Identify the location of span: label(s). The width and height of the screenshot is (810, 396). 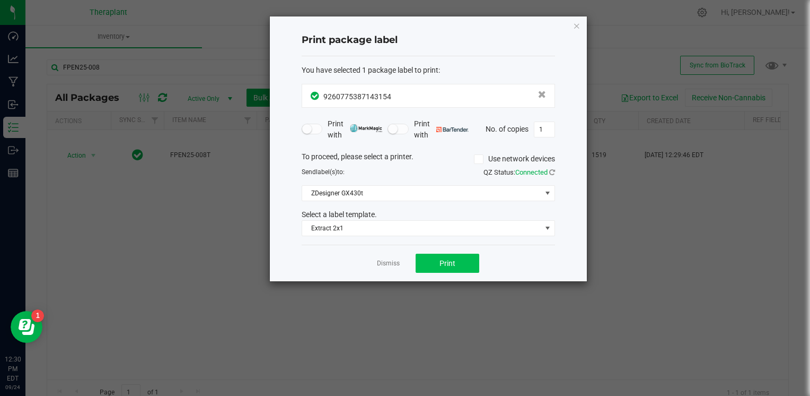
(327, 172).